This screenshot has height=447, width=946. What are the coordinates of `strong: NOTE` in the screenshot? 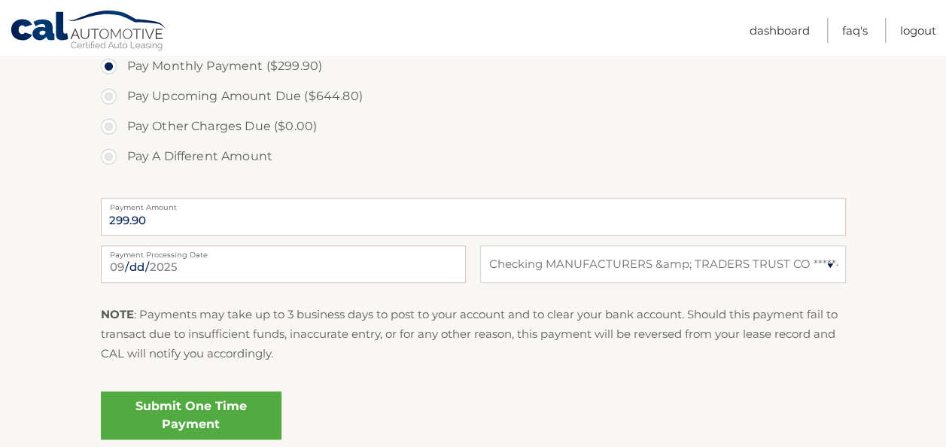 It's located at (117, 314).